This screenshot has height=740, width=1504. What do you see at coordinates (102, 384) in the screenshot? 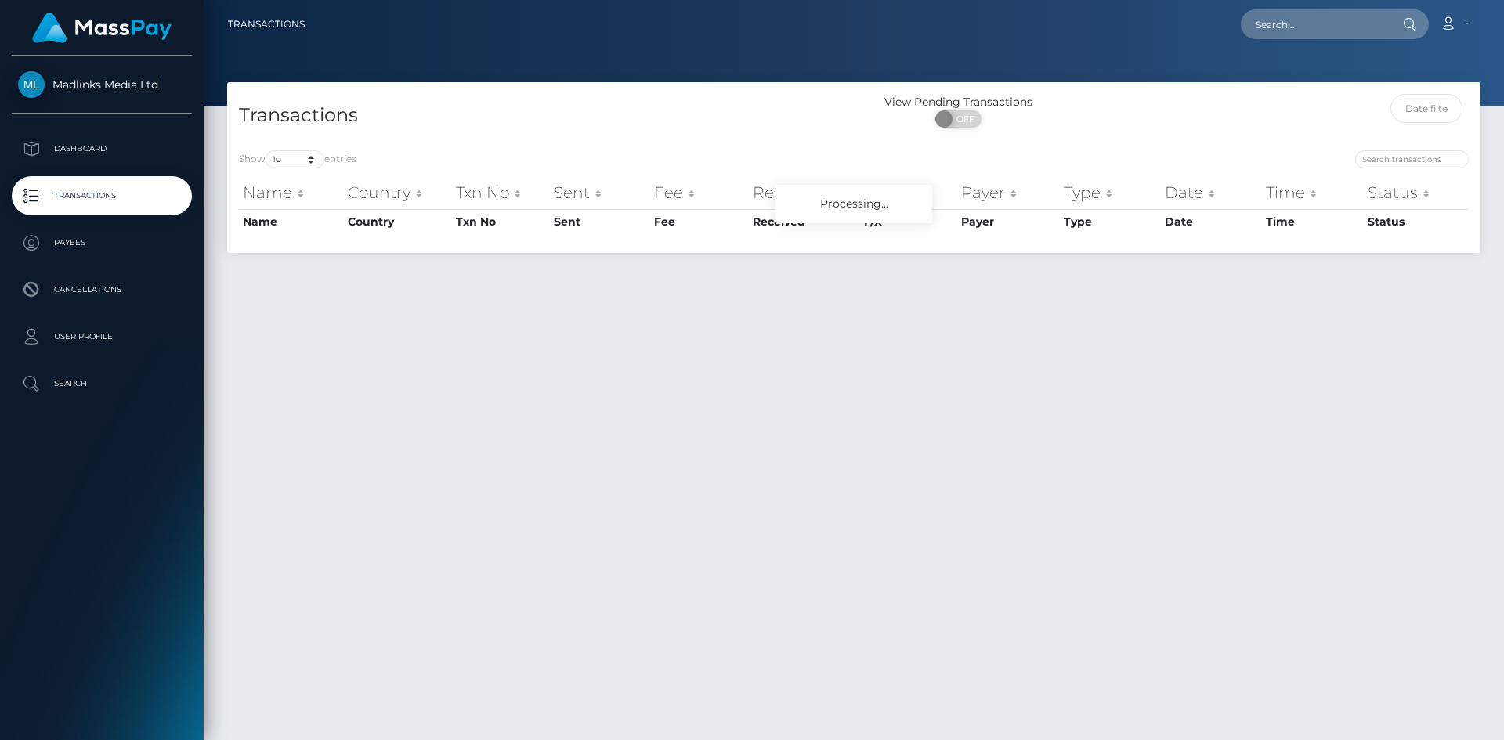
I see `a: Search` at bounding box center [102, 384].